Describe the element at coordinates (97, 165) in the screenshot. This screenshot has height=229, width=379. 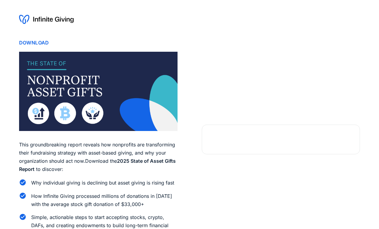
I see `a: Download the2025 State of Asset Gifts Report` at that location.